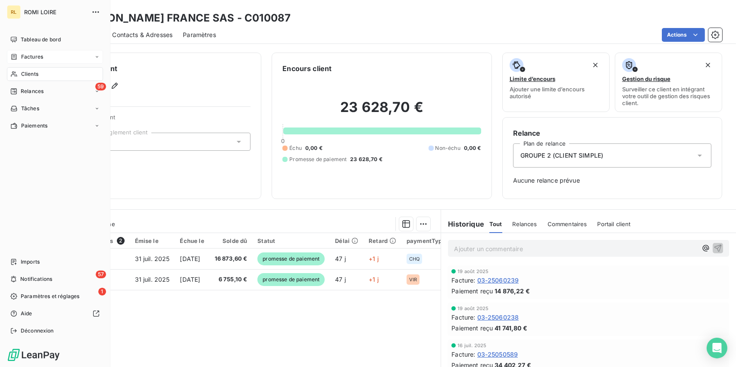  Describe the element at coordinates (55, 314) in the screenshot. I see `a: Aide` at that location.